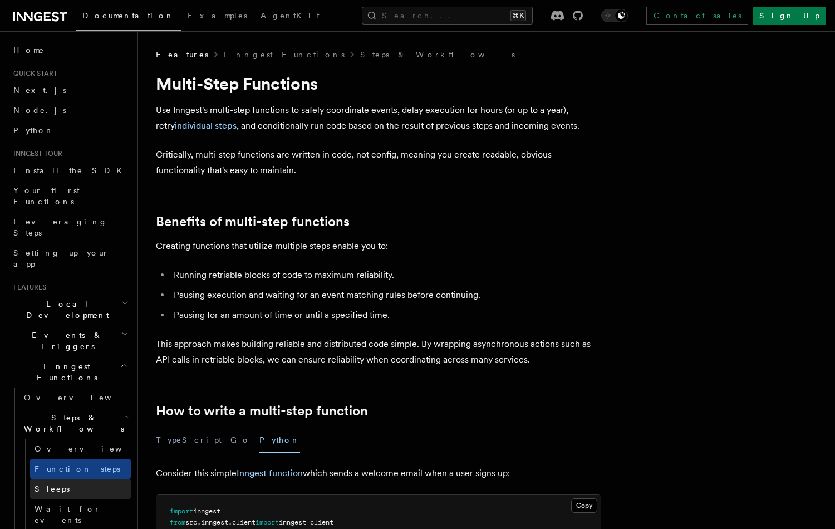  Describe the element at coordinates (615, 16) in the screenshot. I see `button: Toggle dark mode` at that location.